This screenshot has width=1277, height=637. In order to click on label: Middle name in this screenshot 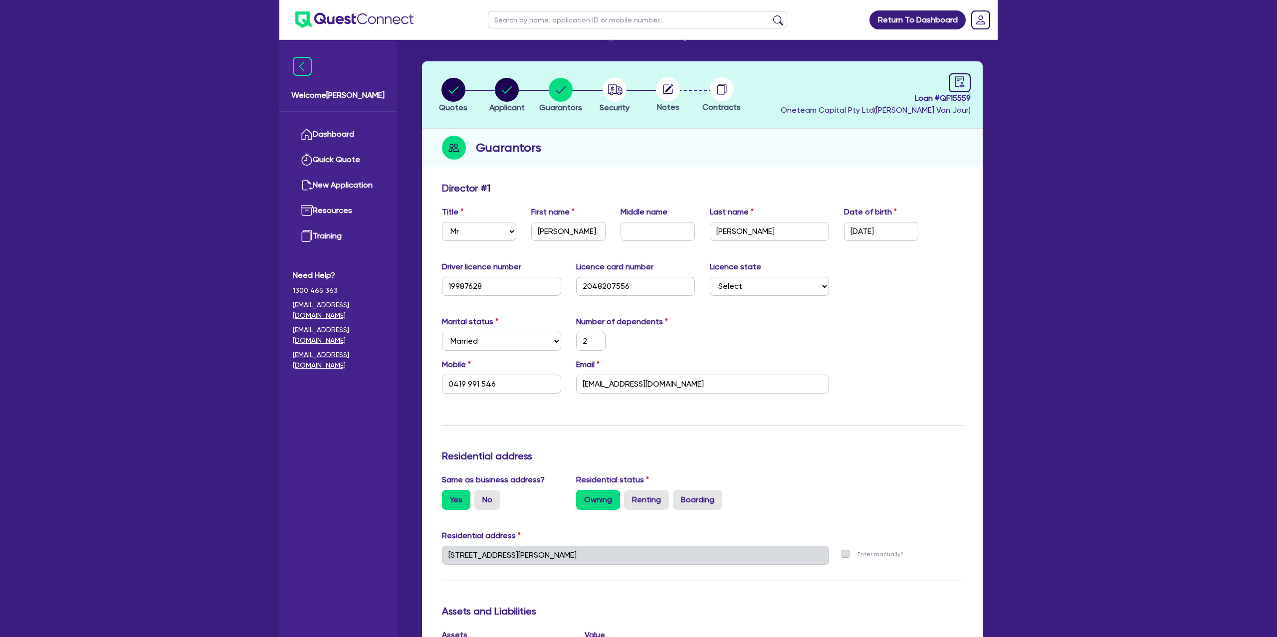, I will do `click(644, 212)`.